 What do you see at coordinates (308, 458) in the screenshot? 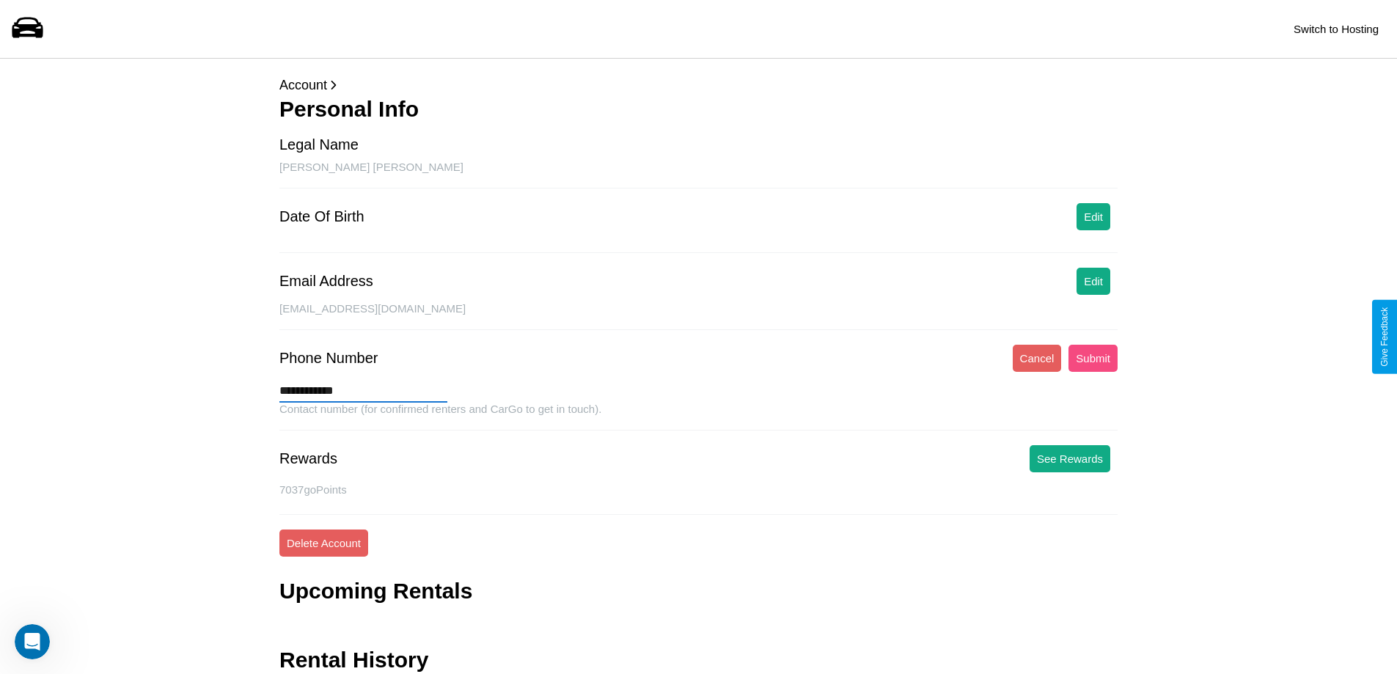
I see `div: Rewards` at bounding box center [308, 458].